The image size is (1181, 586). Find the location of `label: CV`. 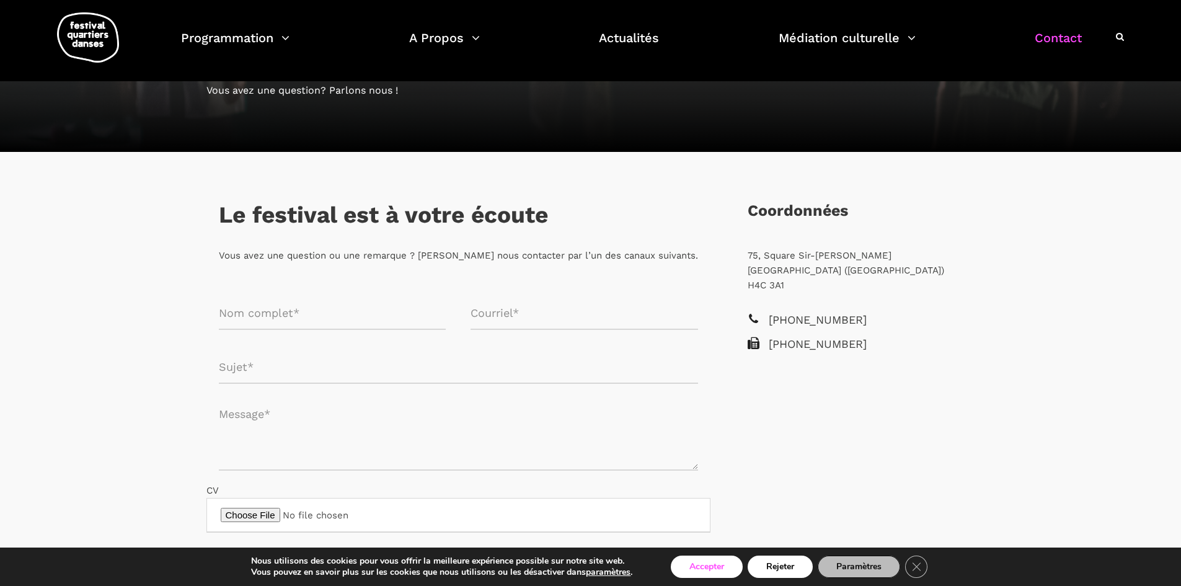

label: CV is located at coordinates (458, 508).